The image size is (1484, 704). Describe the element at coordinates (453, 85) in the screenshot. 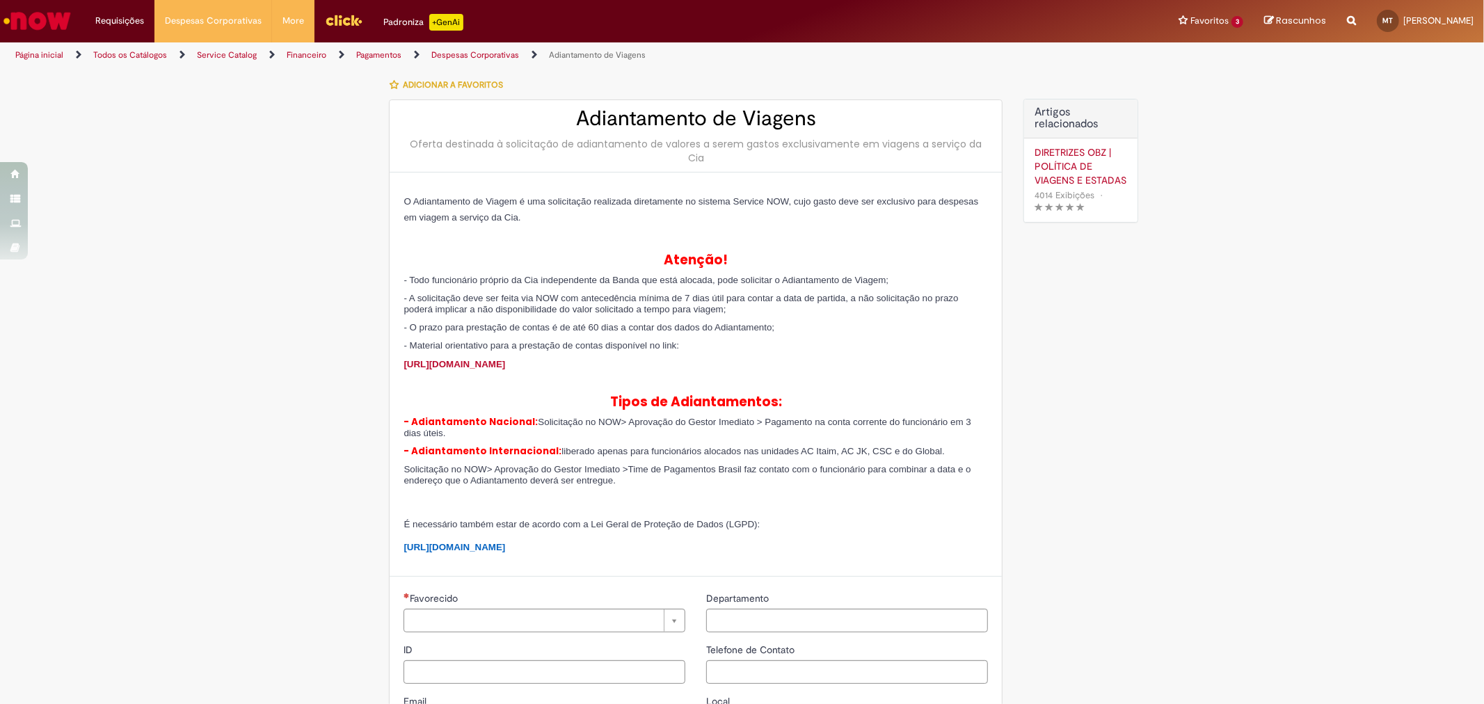

I see `span: Adicionar a Favoritos` at that location.